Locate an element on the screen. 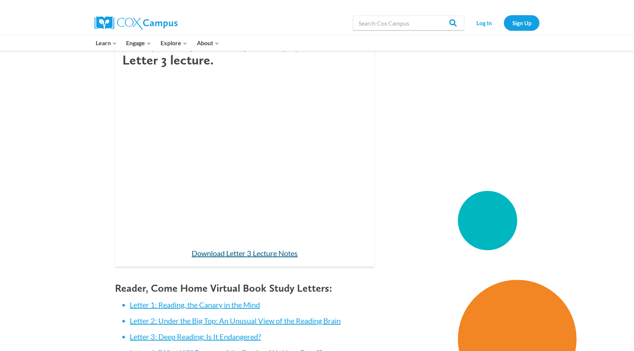  button: Child menu of About is located at coordinates (208, 43).